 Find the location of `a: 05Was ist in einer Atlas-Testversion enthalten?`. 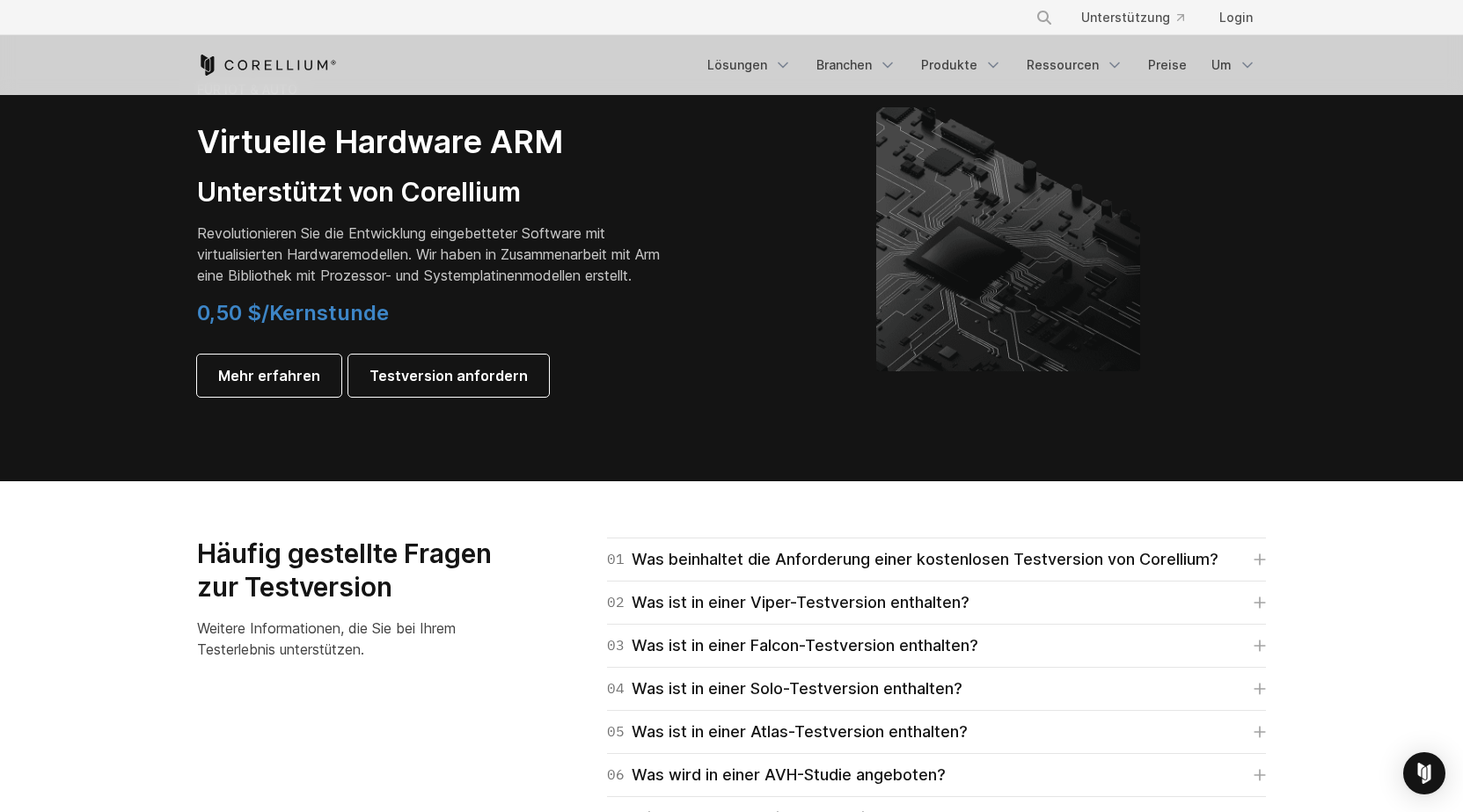

a: 05Was ist in einer Atlas-Testversion enthalten? is located at coordinates (936, 731).